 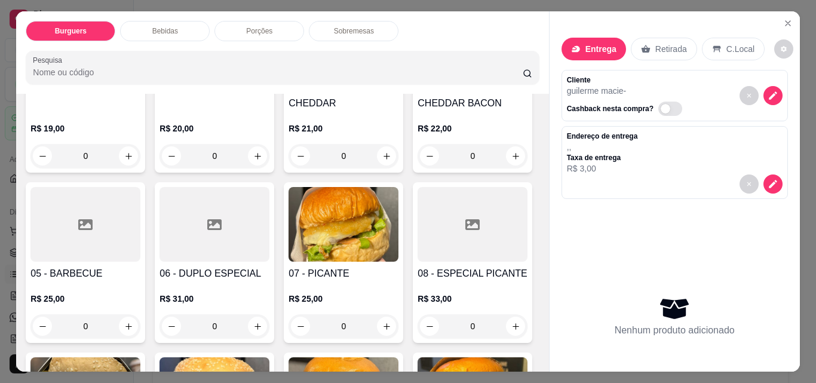 What do you see at coordinates (671, 49) in the screenshot?
I see `p: Retirada` at bounding box center [671, 49].